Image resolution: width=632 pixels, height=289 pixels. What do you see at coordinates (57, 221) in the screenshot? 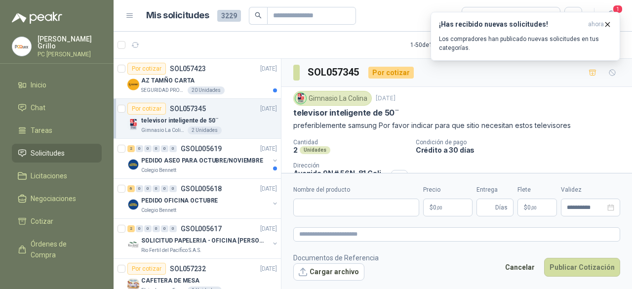
I see `a: Cotizar` at bounding box center [57, 221].